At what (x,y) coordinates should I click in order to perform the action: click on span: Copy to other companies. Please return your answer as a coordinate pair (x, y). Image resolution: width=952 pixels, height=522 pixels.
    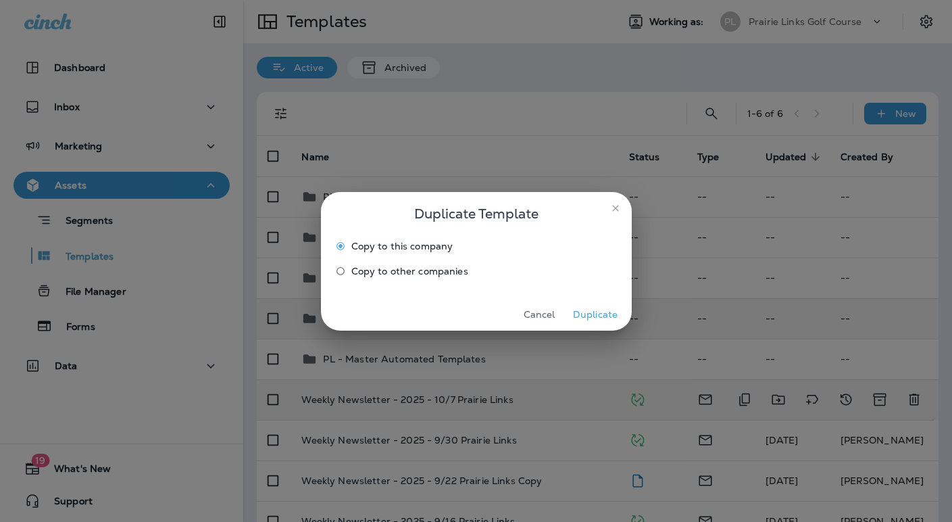
    Looking at the image, I should click on (410, 271).